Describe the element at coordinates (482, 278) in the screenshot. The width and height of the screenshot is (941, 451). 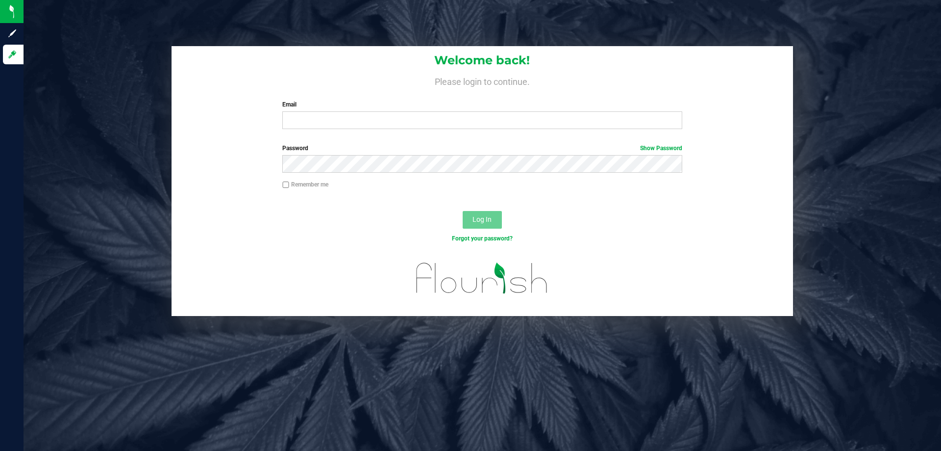
I see `img: flourish_logo.svg` at that location.